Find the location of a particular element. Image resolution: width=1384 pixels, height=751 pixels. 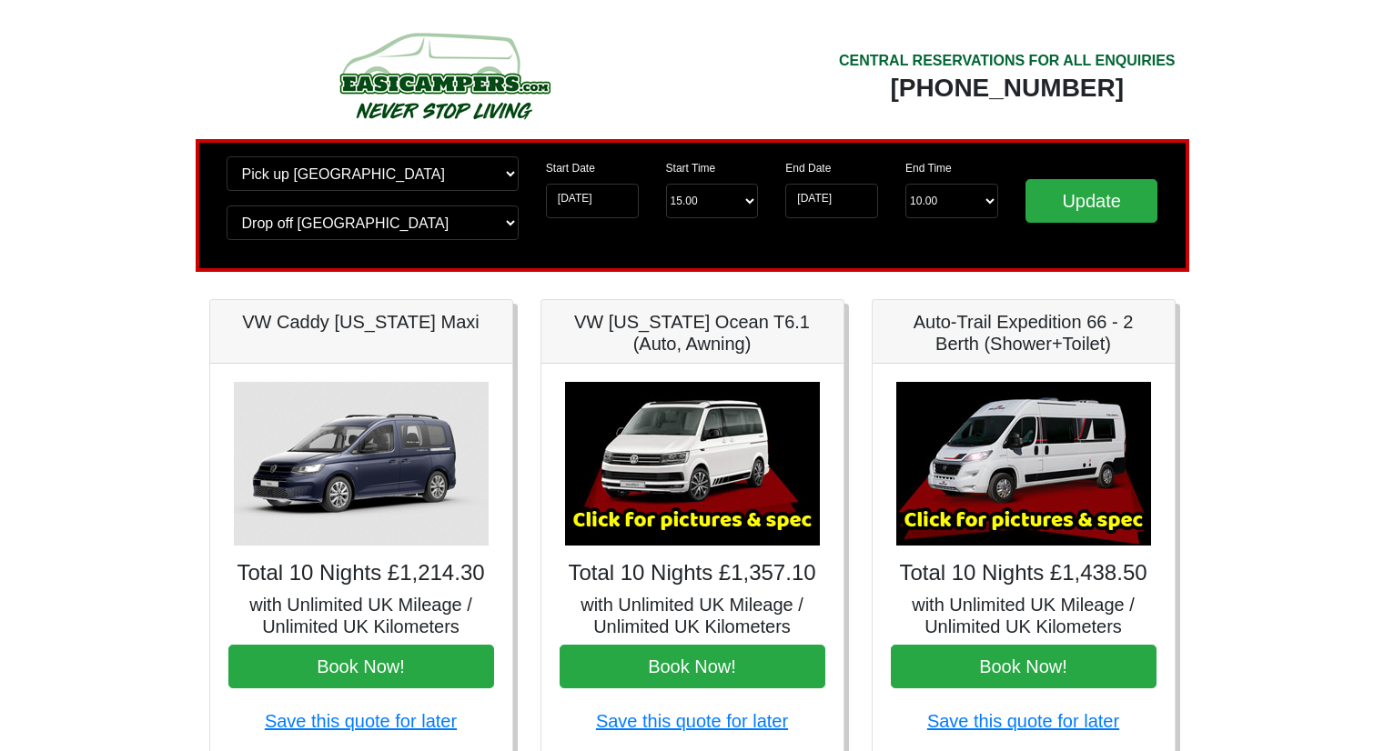

img: VW Caddy California Maxi is located at coordinates (361, 464).